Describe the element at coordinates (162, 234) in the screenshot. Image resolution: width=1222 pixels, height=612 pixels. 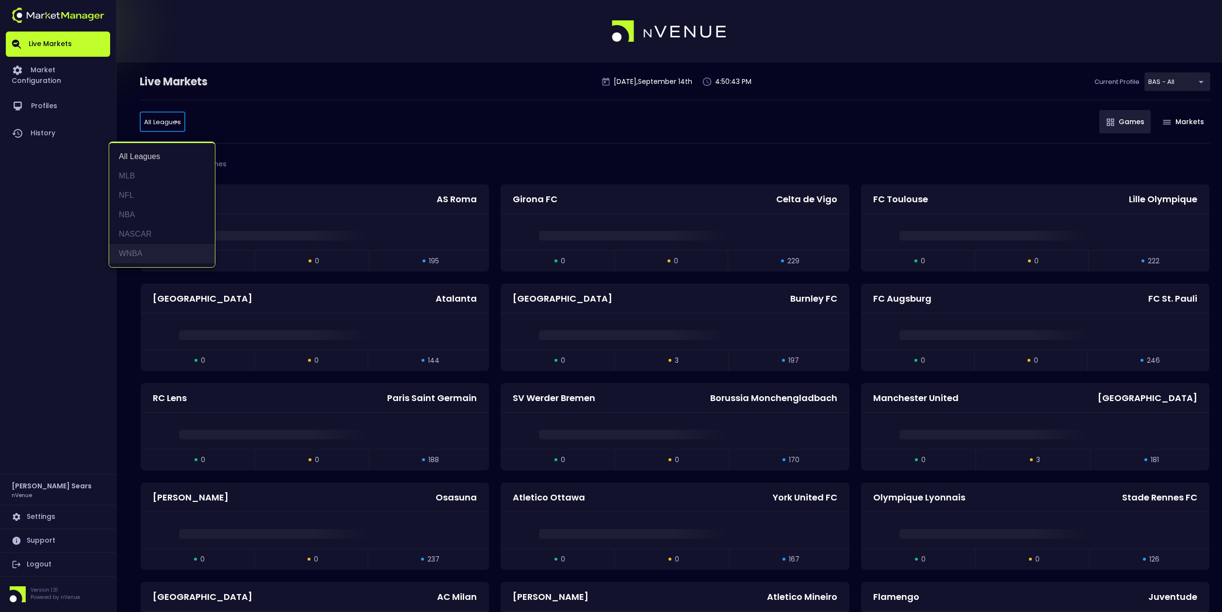
I see `li: NASCAR` at that location.